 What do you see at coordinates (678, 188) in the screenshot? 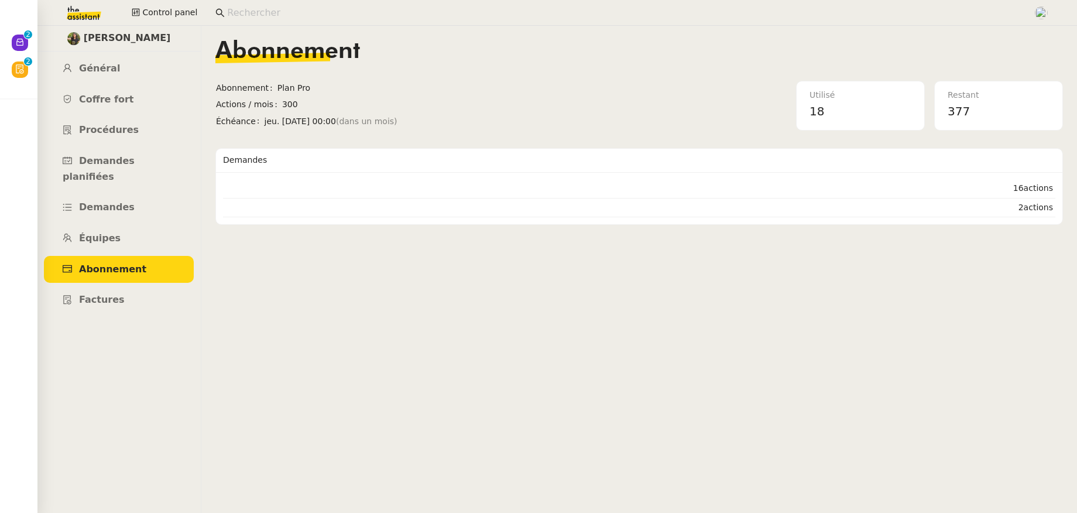
I see `td: 16` at bounding box center [678, 188].